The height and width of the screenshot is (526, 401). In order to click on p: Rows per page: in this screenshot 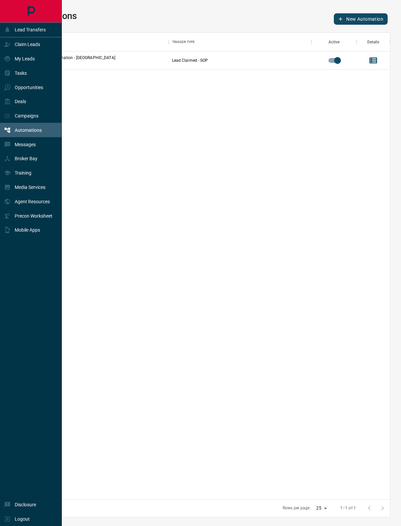, I will do `click(297, 508)`.